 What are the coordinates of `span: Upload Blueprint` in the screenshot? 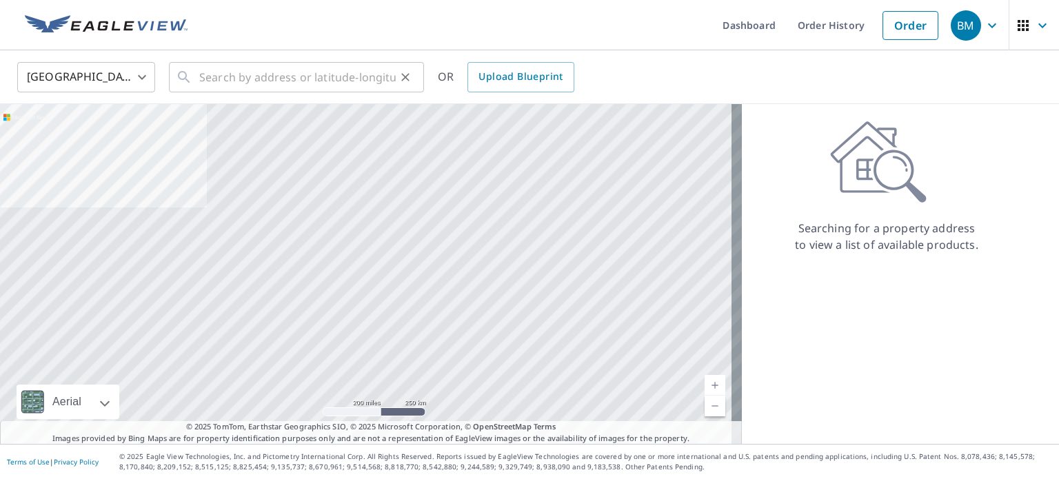 It's located at (521, 77).